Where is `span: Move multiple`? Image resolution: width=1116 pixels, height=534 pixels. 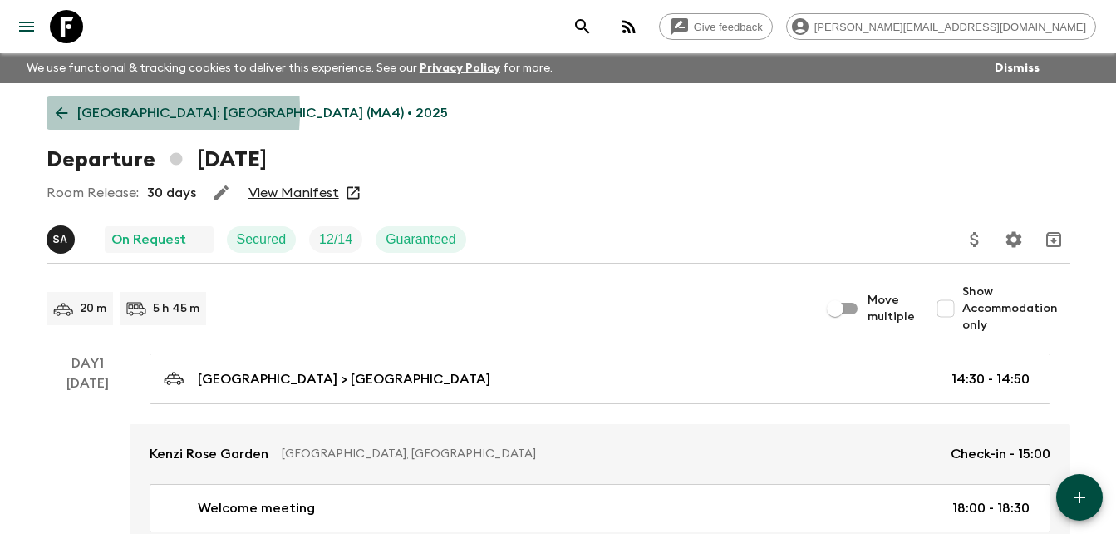 span: Move multiple is located at coordinates (892, 308).